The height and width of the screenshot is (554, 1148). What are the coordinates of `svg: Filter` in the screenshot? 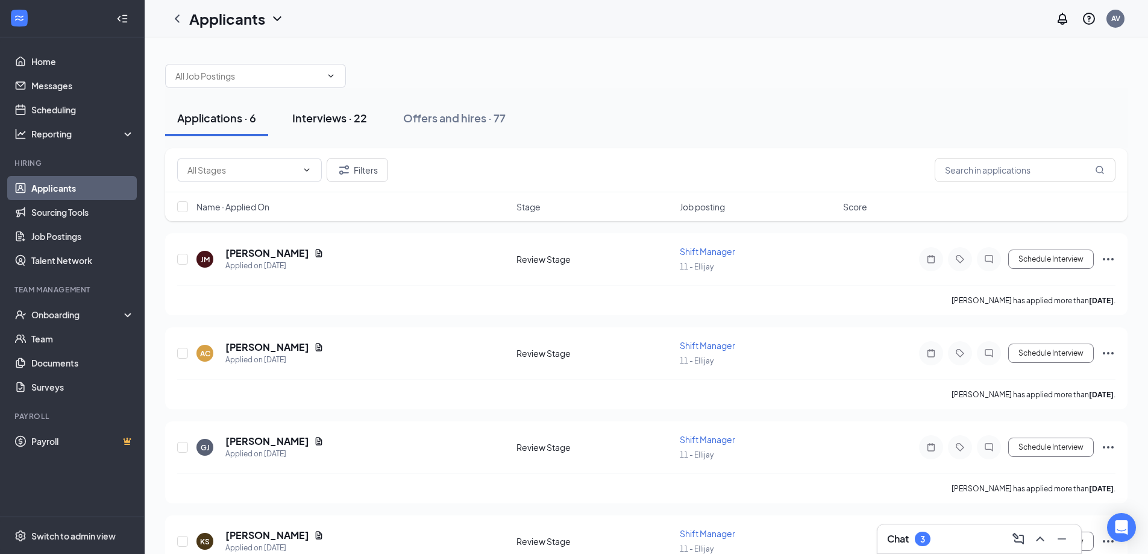 It's located at (344, 170).